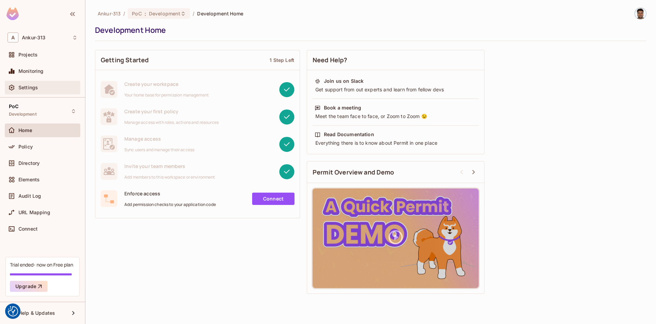 The height and width of the screenshot is (324, 656). I want to click on div: Join us on Slack, so click(344, 81).